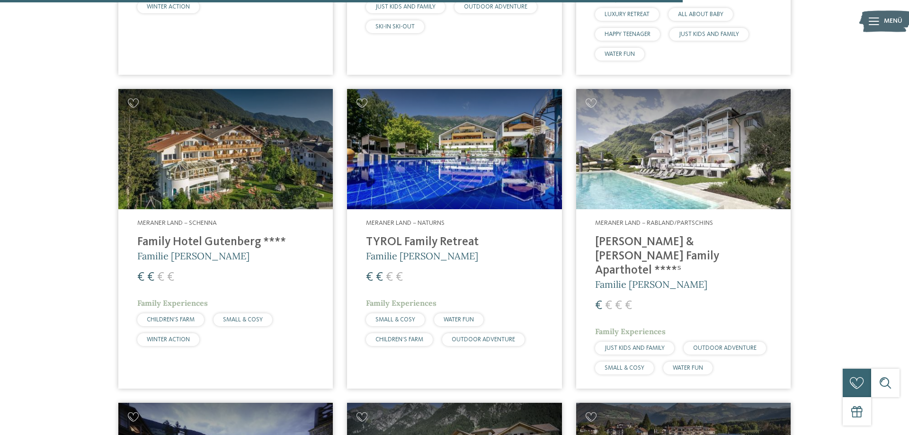 The width and height of the screenshot is (909, 435). I want to click on h4: TYROL Family Retreat, so click(454, 242).